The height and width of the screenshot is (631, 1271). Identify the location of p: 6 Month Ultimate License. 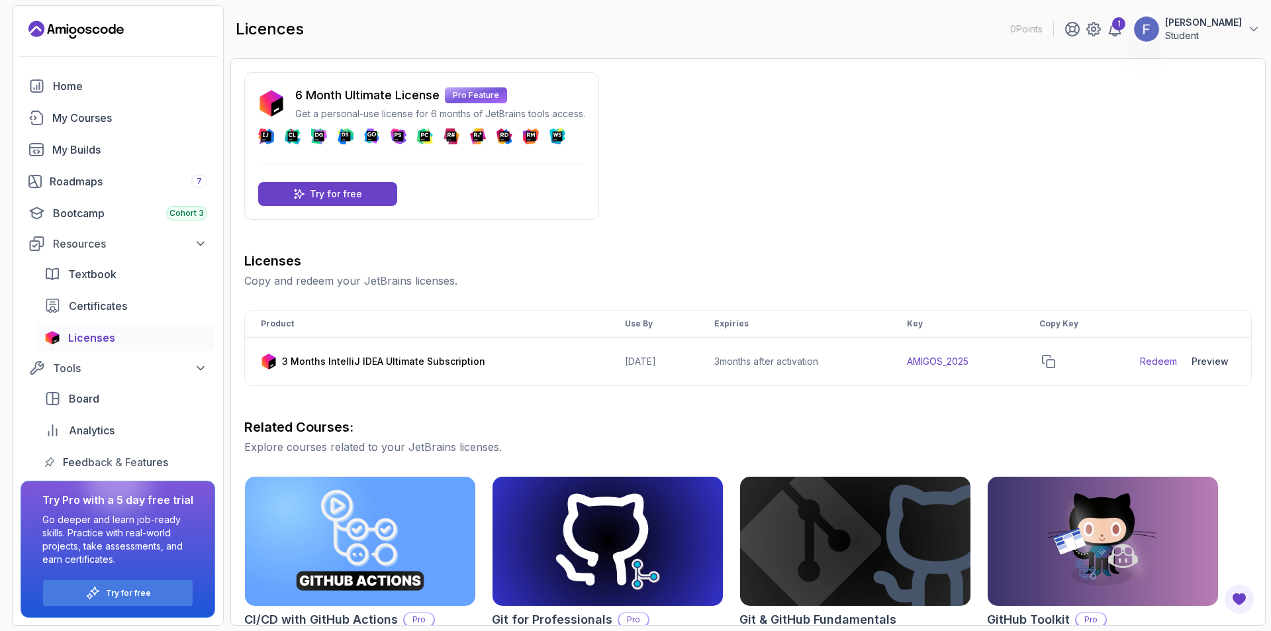
(367, 95).